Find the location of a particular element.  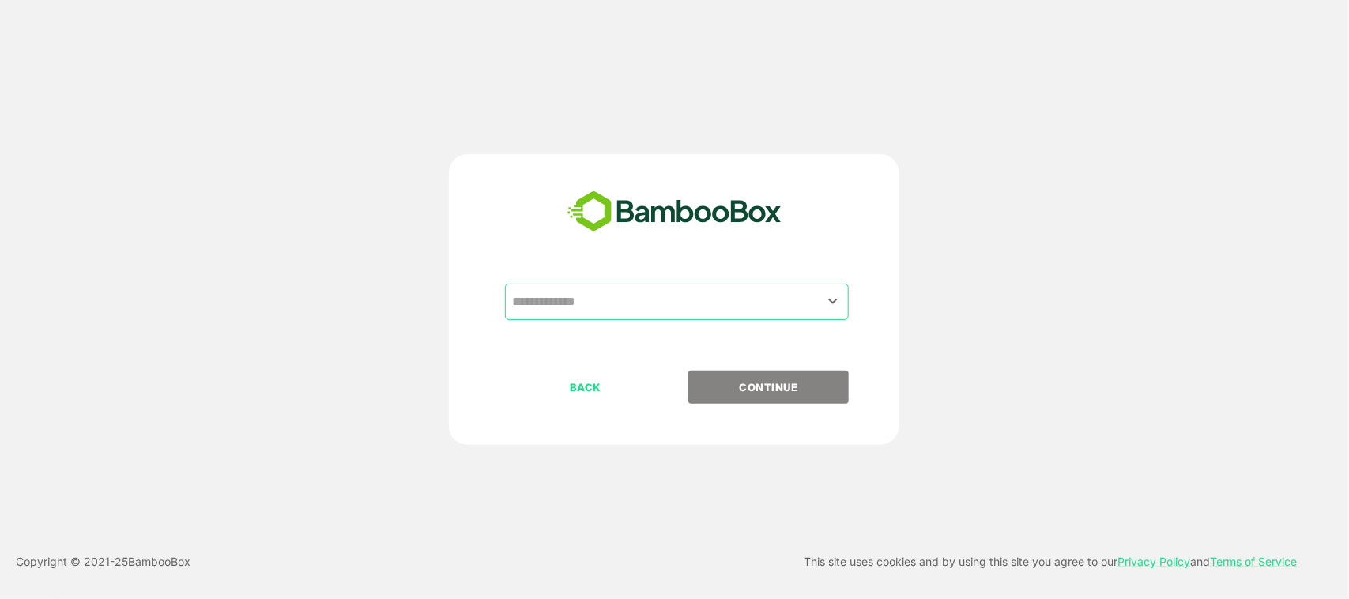

p: Copyright © 2021- 25 BambooBox is located at coordinates (103, 562).